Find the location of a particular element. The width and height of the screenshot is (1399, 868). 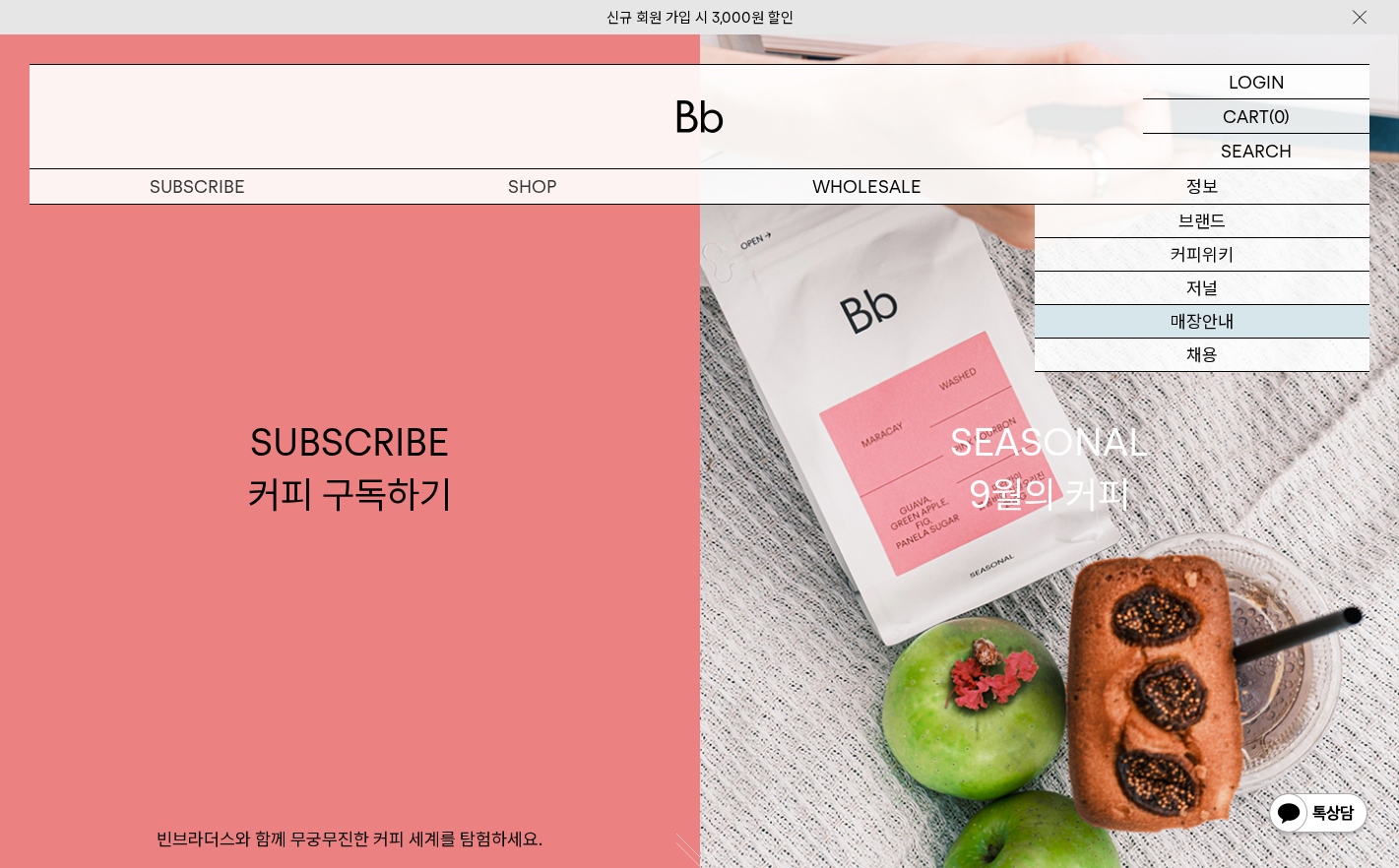

p: SUBSCRIBE is located at coordinates (197, 186).